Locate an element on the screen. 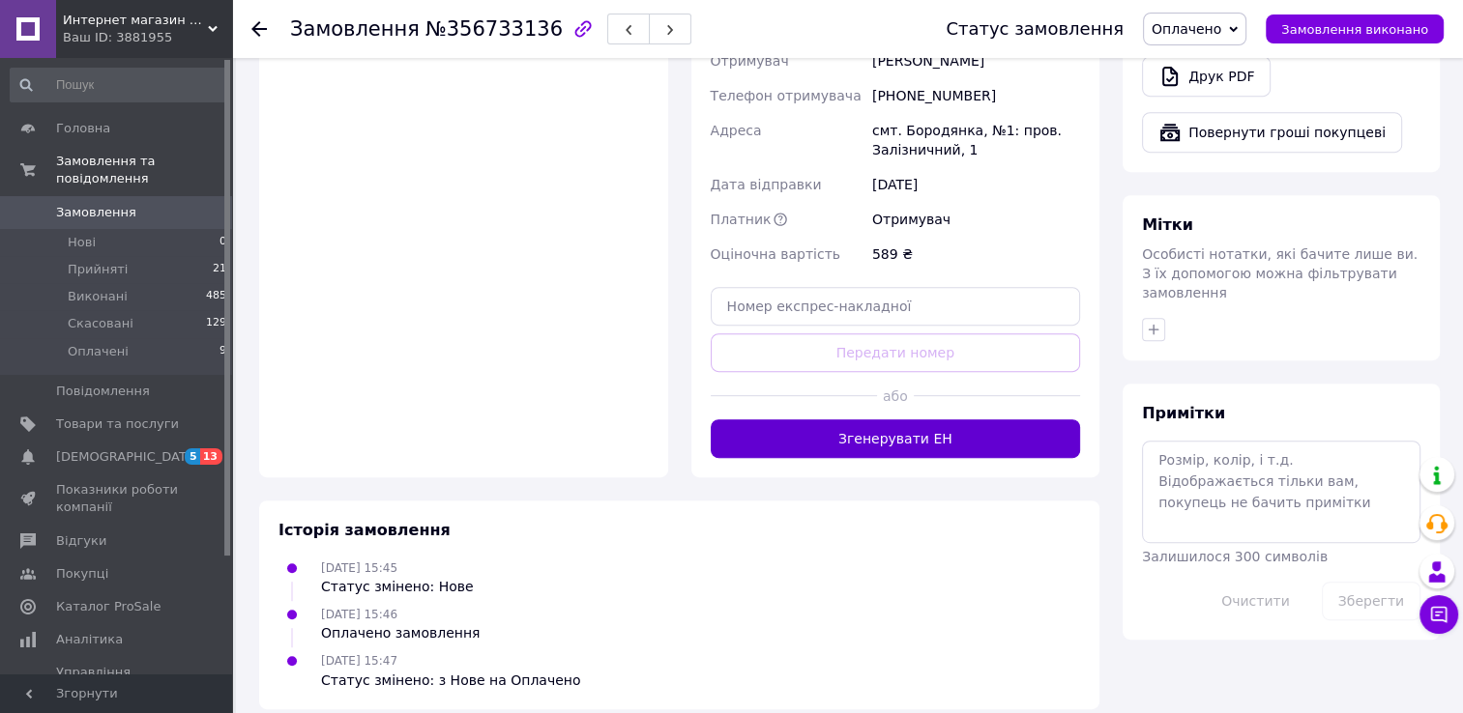 Image resolution: width=1463 pixels, height=713 pixels. span: Оплачено is located at coordinates (1186, 29).